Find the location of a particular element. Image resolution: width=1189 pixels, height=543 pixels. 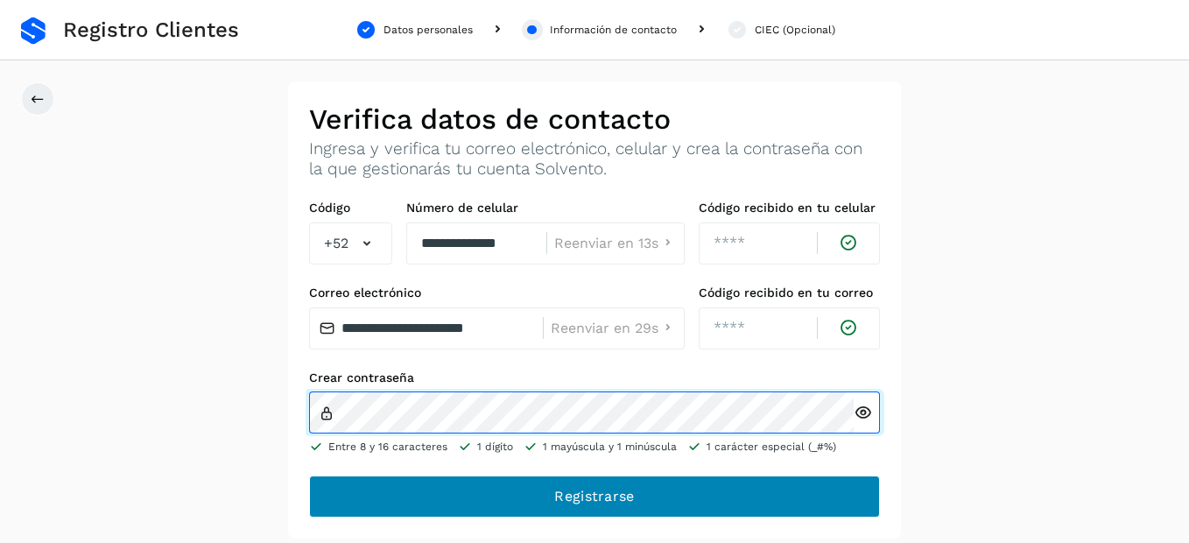

div: CIEC (Opcional) is located at coordinates (795, 30).